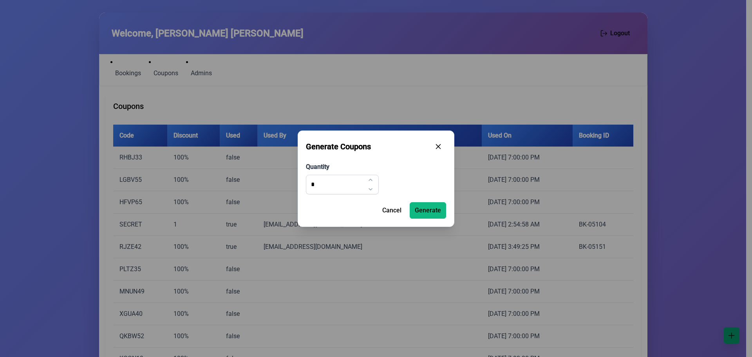  I want to click on span: Generate Coupons, so click(339, 147).